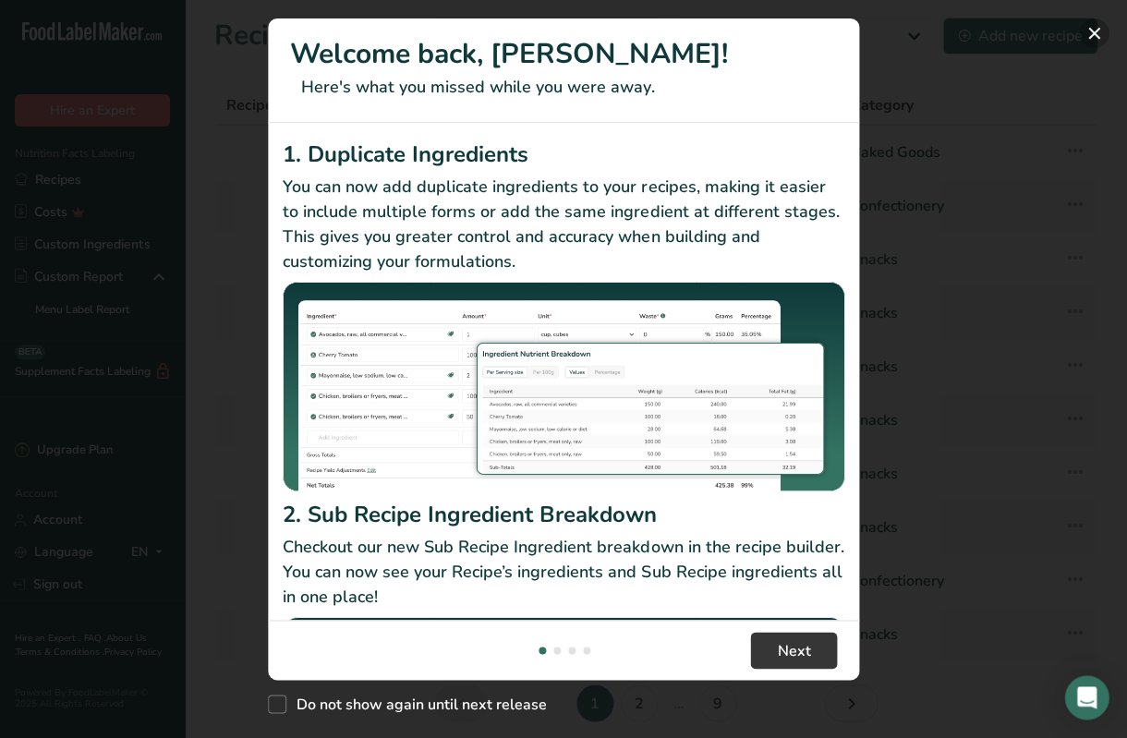  I want to click on p: You can now add duplicate ingredients to your recipes, making it easier to include multiple forms..., so click(563, 224).